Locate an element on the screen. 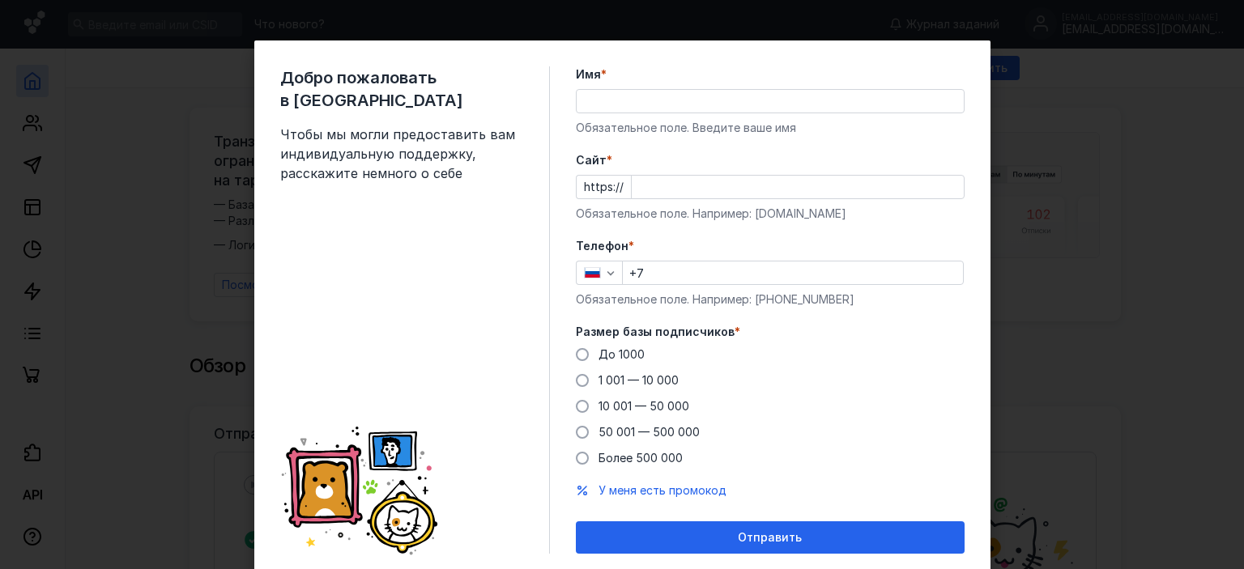 The height and width of the screenshot is (569, 1244). span: 10 001 — 50 000 is located at coordinates (644, 406).